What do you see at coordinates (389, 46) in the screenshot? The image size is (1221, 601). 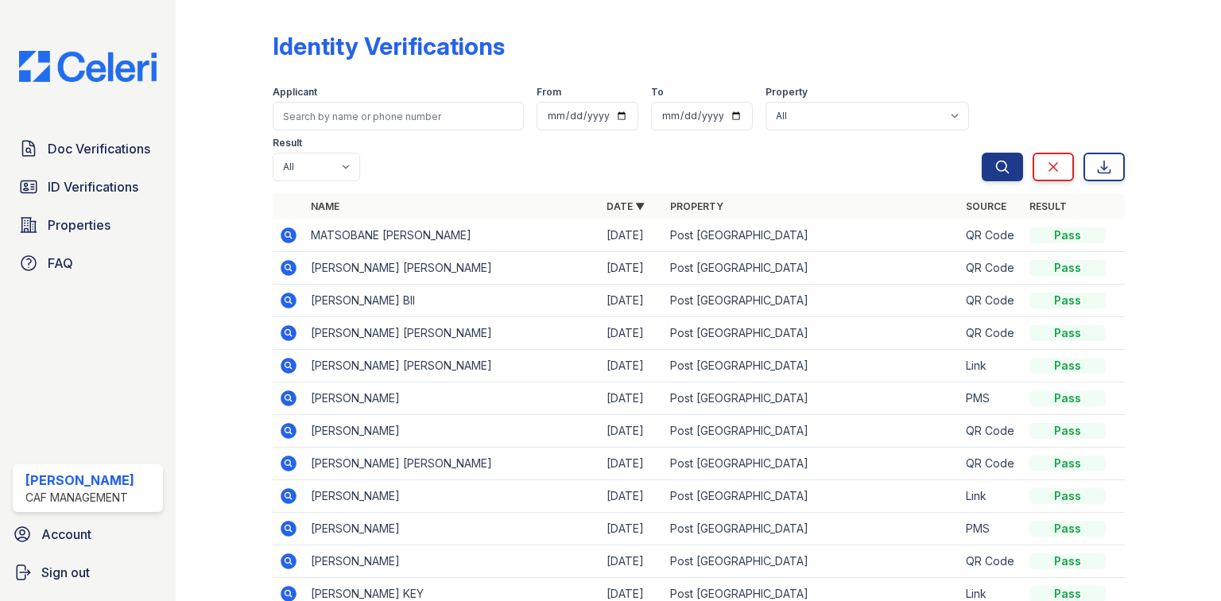 I see `div: Identity Verifications` at bounding box center [389, 46].